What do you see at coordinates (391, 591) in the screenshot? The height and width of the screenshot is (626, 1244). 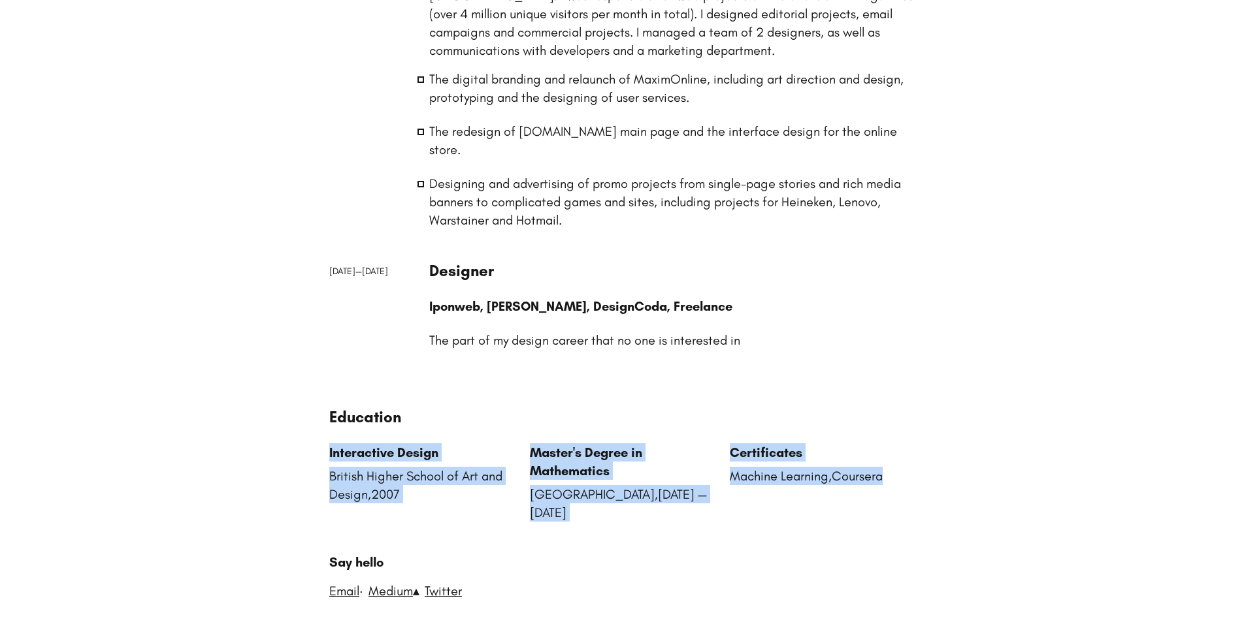 I see `a: Medium` at bounding box center [391, 591].